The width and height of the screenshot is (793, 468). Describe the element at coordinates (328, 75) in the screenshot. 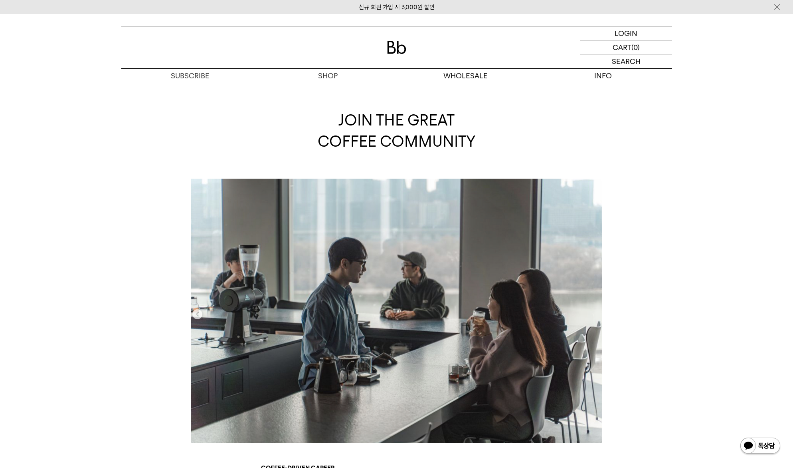

I see `p: SHOP` at that location.